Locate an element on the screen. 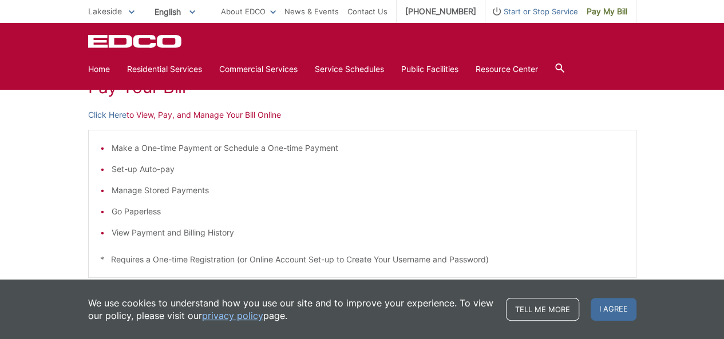 The height and width of the screenshot is (339, 724). a: EDCD logo. Return to the homepage. is located at coordinates (136, 41).